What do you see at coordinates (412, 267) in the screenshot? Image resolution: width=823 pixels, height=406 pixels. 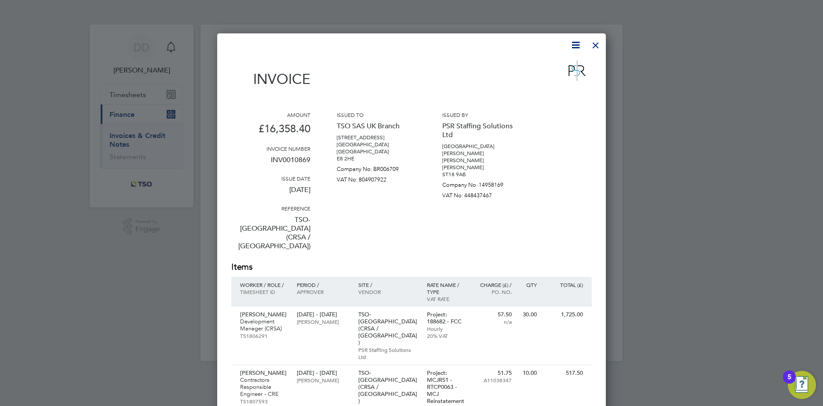 I see `h2: Items` at bounding box center [412, 267].